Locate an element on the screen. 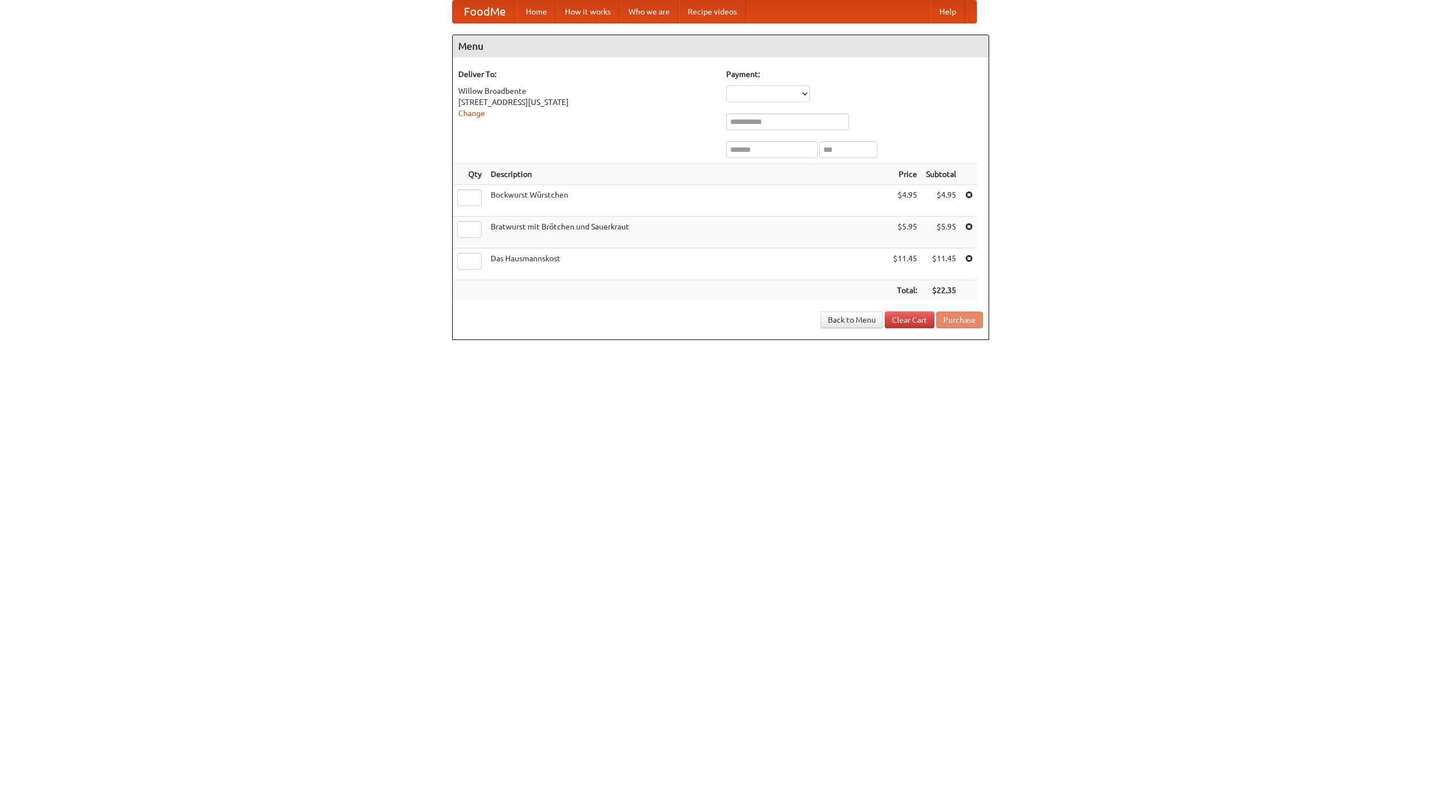  a: How it works is located at coordinates (588, 12).